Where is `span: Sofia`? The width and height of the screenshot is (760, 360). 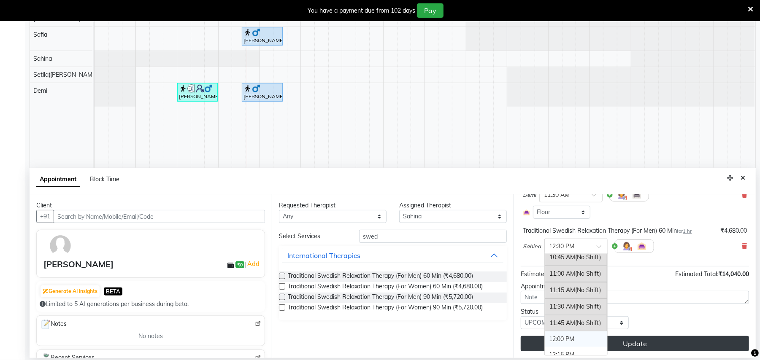 span: Sofia is located at coordinates (40, 35).